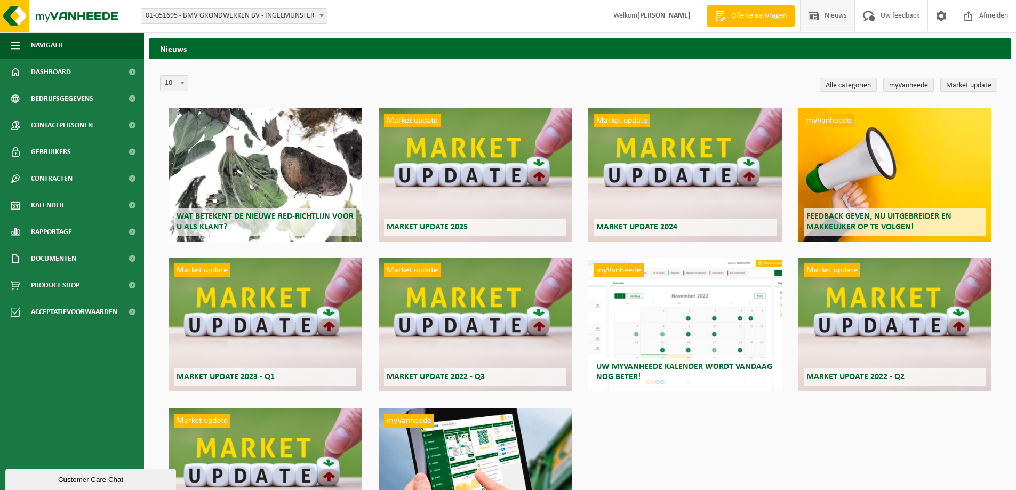 This screenshot has height=490, width=1016. Describe the element at coordinates (684, 372) in the screenshot. I see `span: Uw myVanheede kalender wordt vandaag nog beter!` at that location.